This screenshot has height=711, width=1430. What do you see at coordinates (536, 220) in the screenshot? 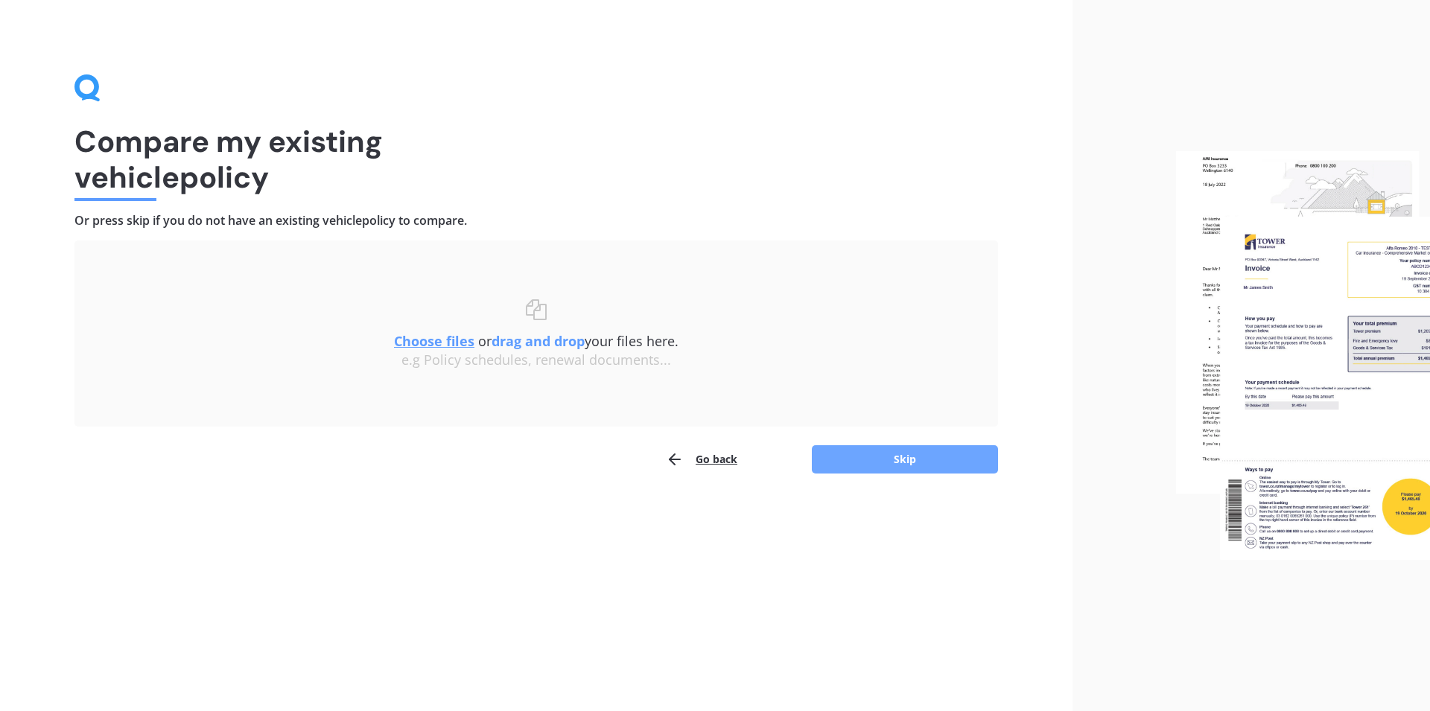
I see `h4: Or press skip if you do not have an existing vehicle policy to compare.` at bounding box center [536, 220].